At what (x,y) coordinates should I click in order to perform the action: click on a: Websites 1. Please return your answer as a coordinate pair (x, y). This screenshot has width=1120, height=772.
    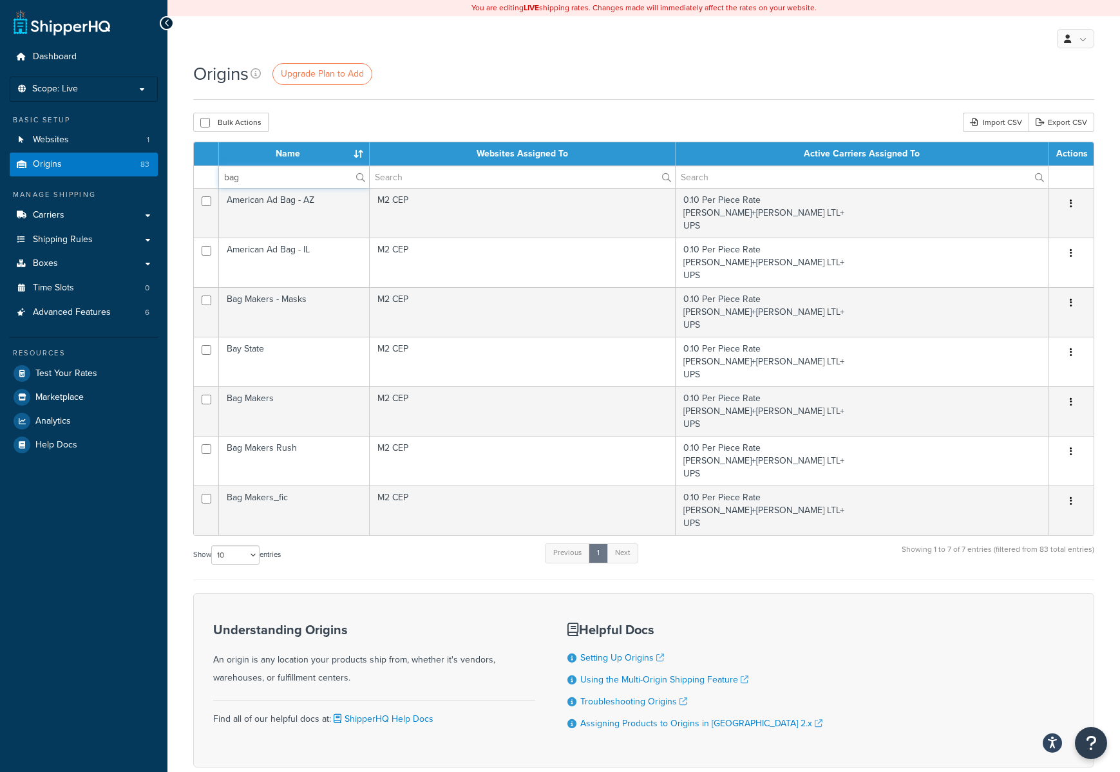
    Looking at the image, I should click on (84, 140).